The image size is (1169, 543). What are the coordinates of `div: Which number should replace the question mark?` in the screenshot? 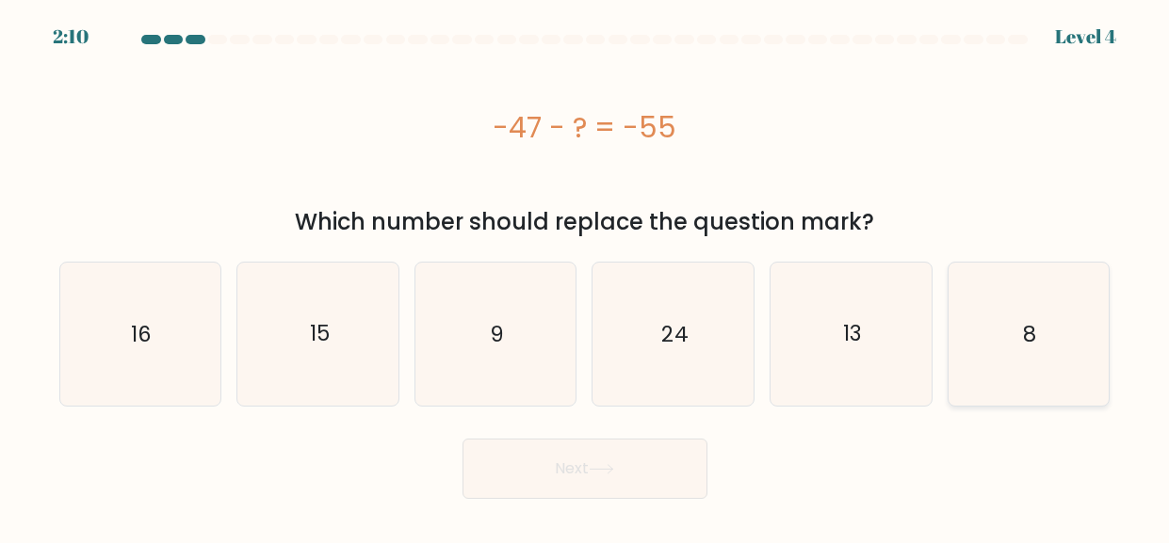 It's located at (585, 222).